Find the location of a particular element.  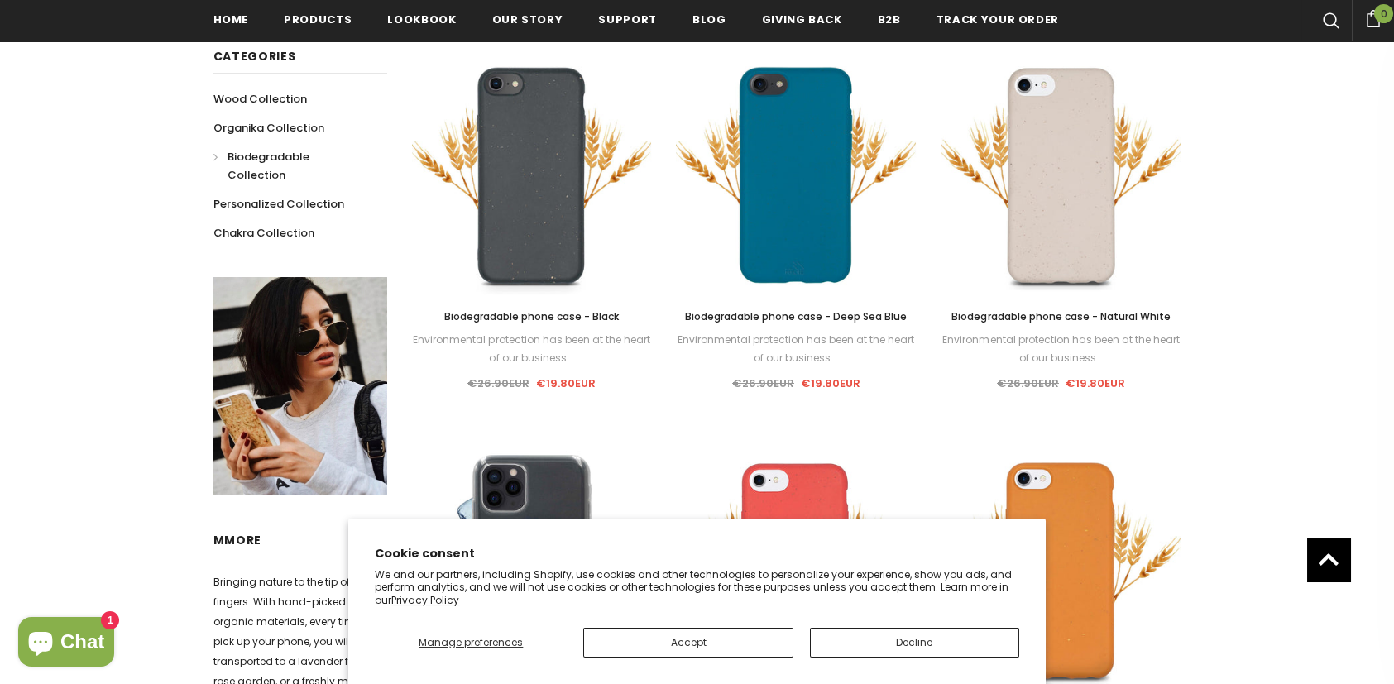

a: Biodegradable phone case - Black is located at coordinates (532, 317).